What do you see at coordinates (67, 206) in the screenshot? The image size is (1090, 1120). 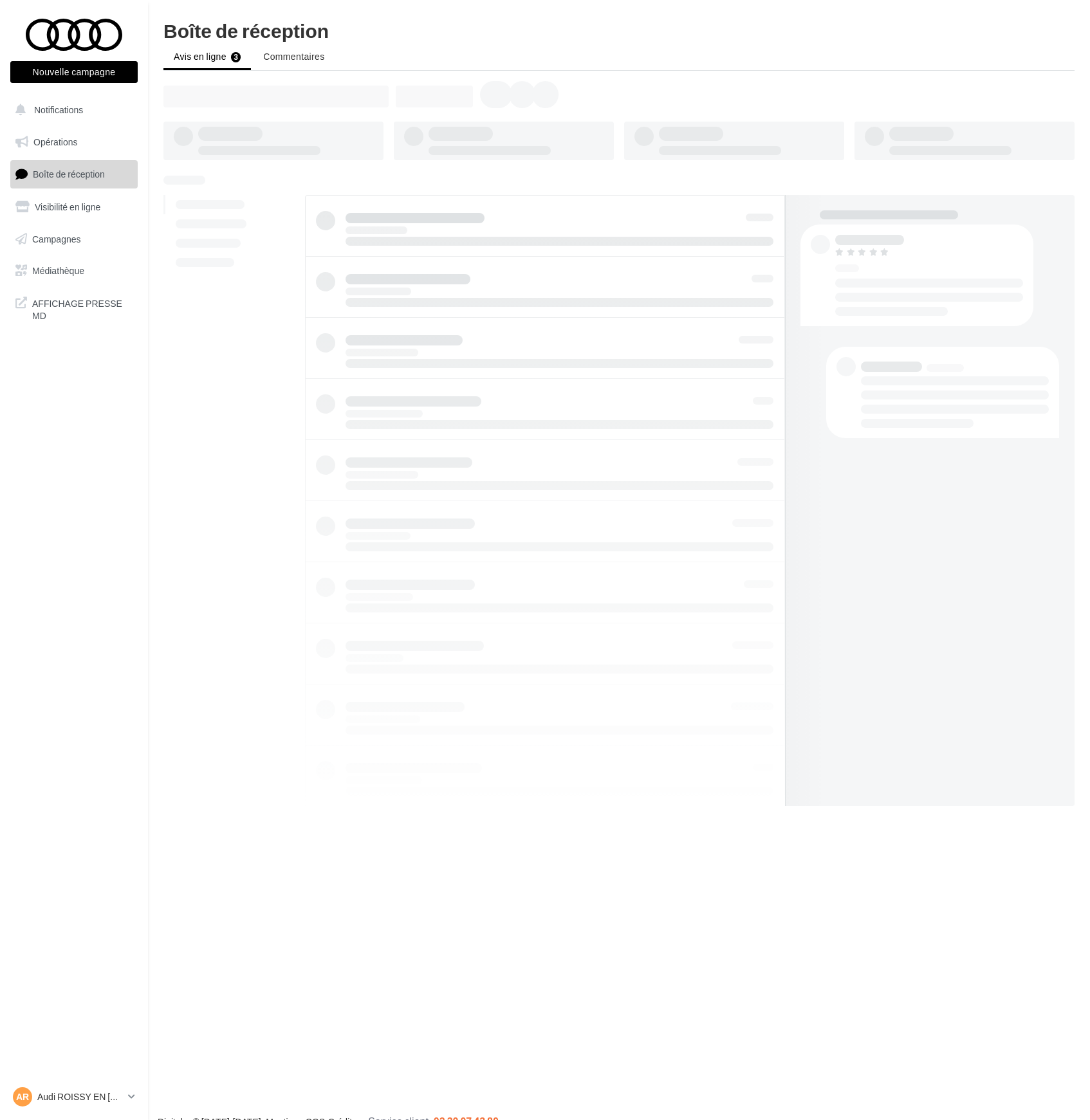 I see `span: Visibilité en ligne` at bounding box center [67, 206].